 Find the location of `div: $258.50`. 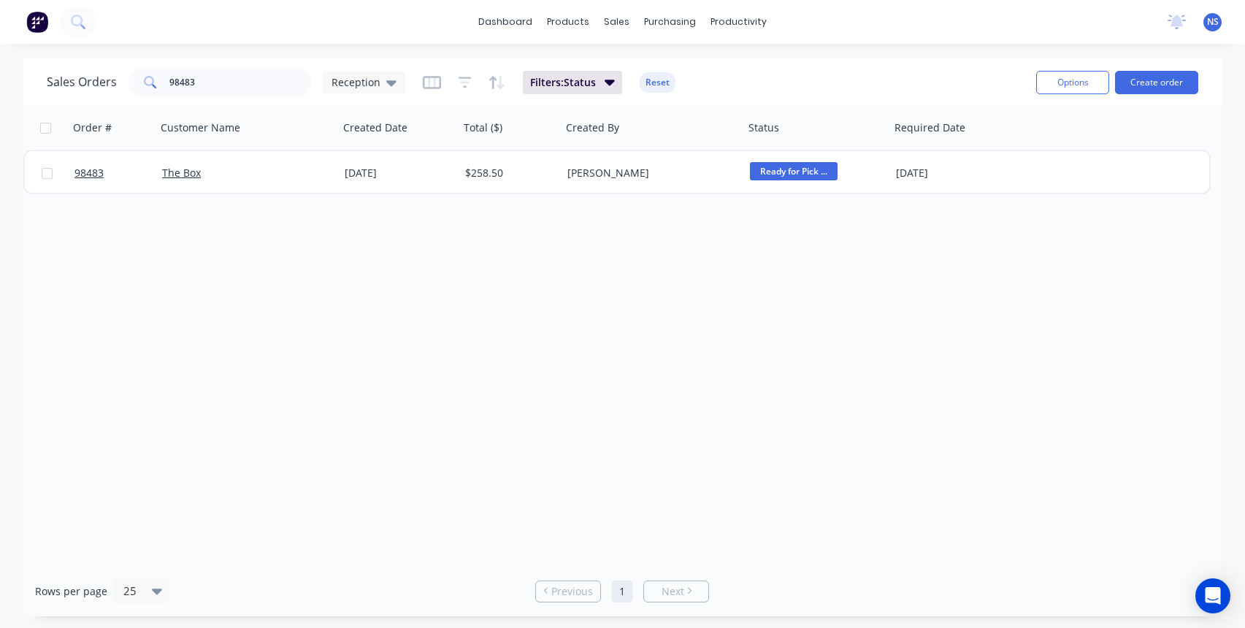

div: $258.50 is located at coordinates (508, 173).